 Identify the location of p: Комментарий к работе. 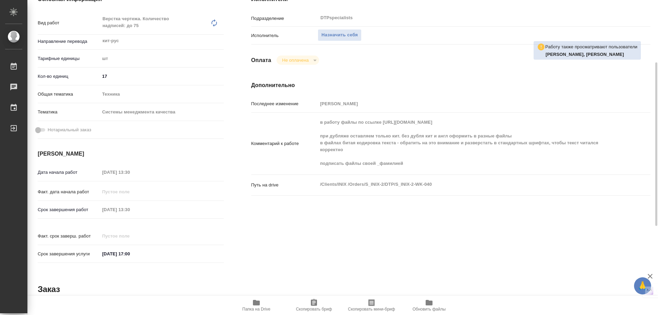
(284, 144).